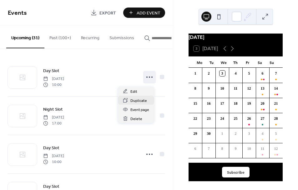 This screenshot has width=298, height=190. Describe the element at coordinates (224, 62) in the screenshot. I see `div: We` at that location.